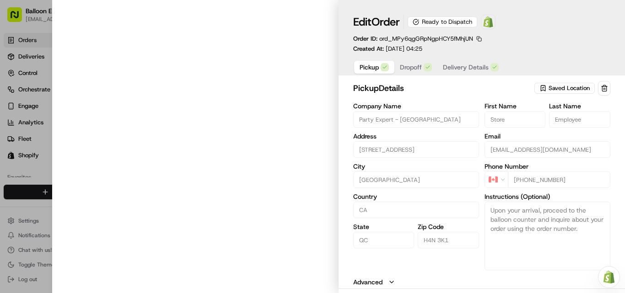 The height and width of the screenshot is (293, 625). I want to click on span: Saved Location, so click(569, 88).